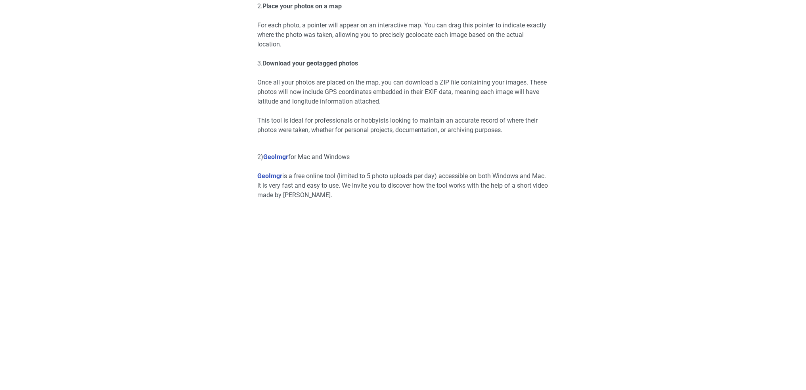  I want to click on p: 2., so click(403, 6).